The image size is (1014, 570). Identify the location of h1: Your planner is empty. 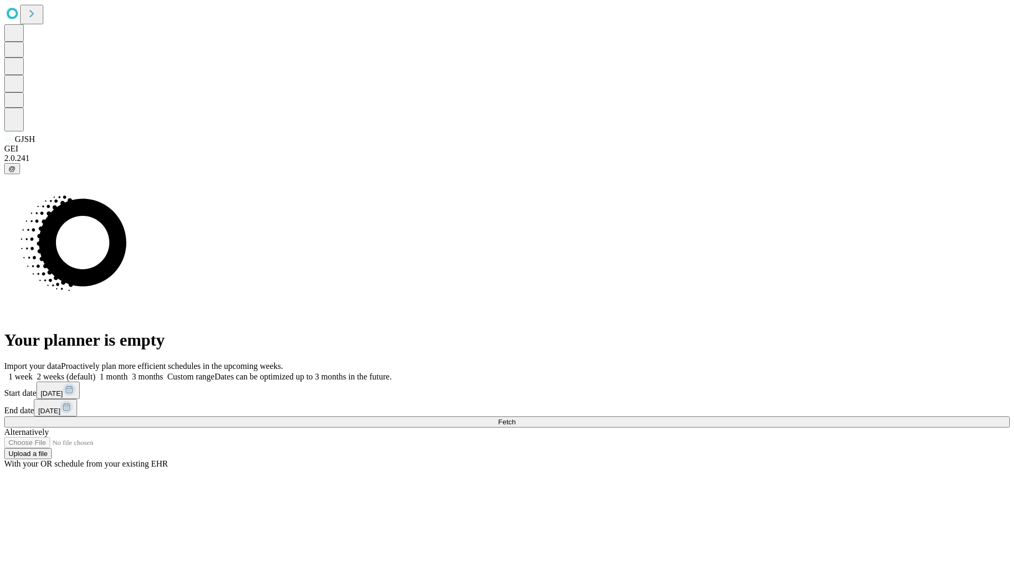
(507, 340).